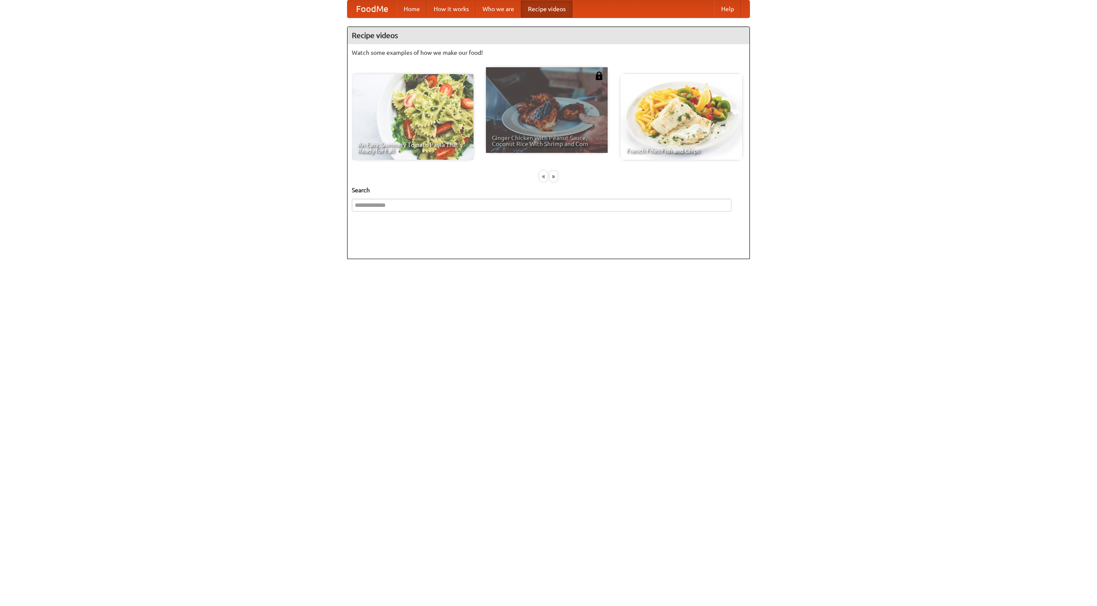 This screenshot has height=606, width=1097. I want to click on a: FoodMe, so click(372, 9).